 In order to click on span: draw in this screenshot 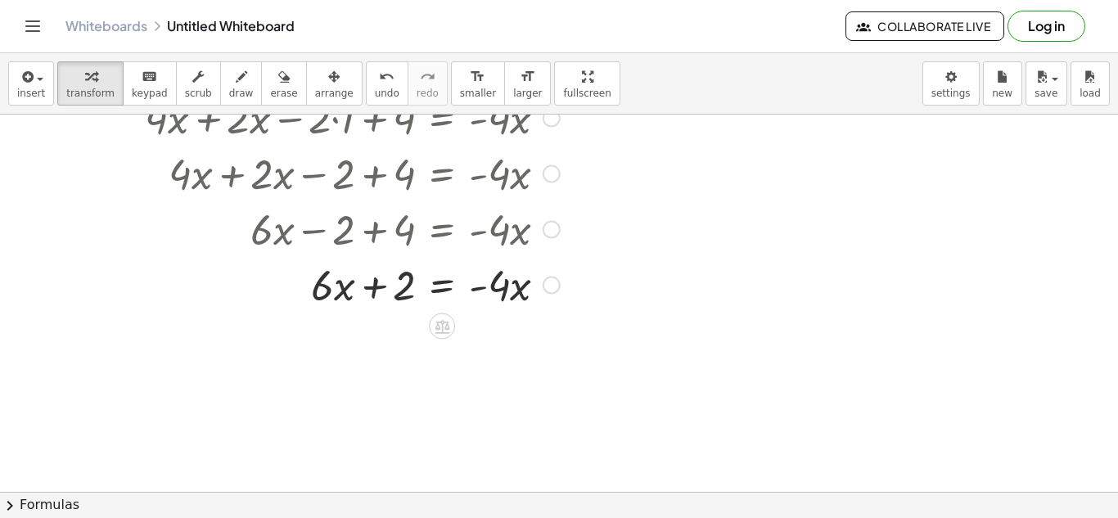, I will do `click(241, 93)`.